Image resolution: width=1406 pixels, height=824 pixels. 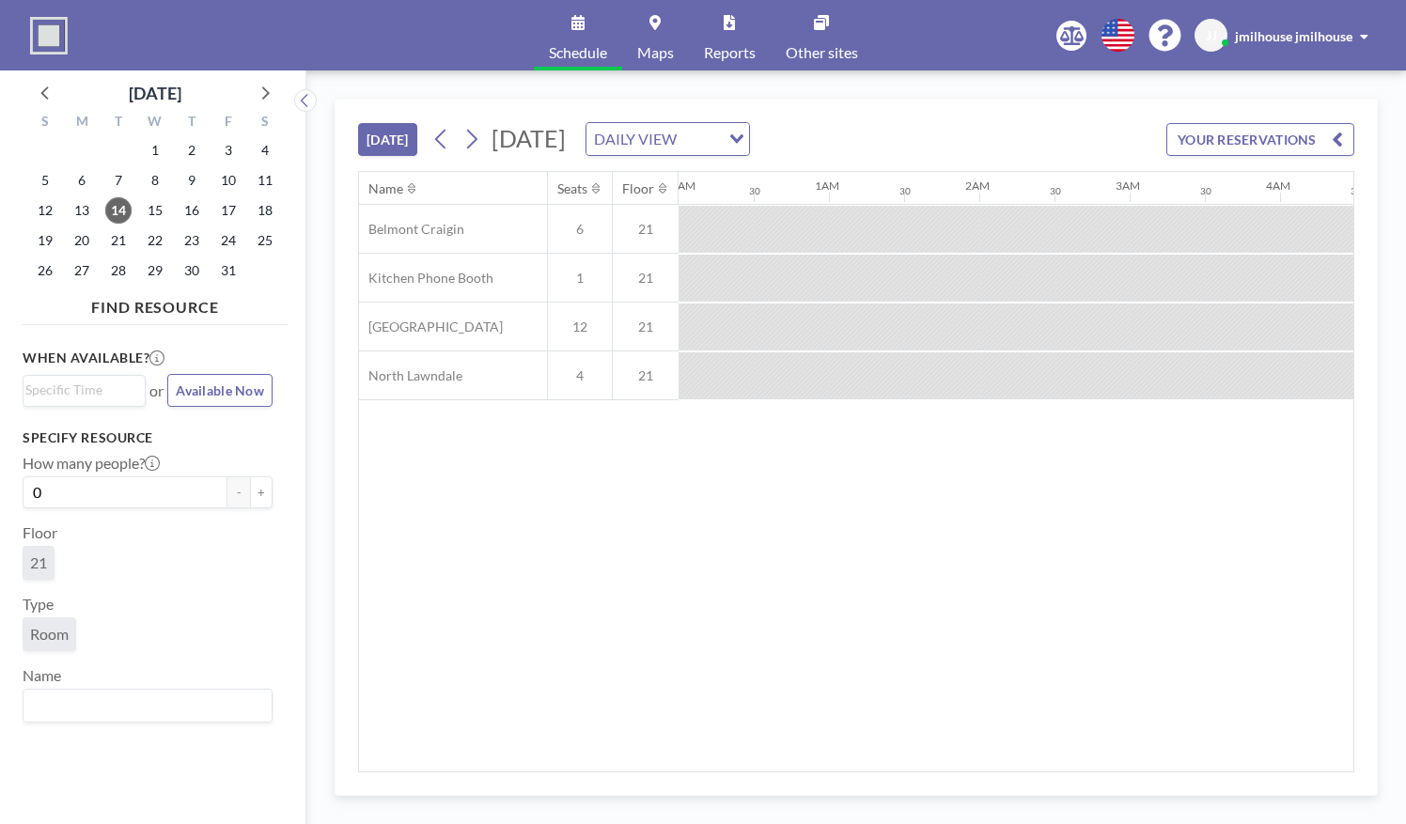 What do you see at coordinates (426, 278) in the screenshot?
I see `span: Kitchen Phone Booth` at bounding box center [426, 278].